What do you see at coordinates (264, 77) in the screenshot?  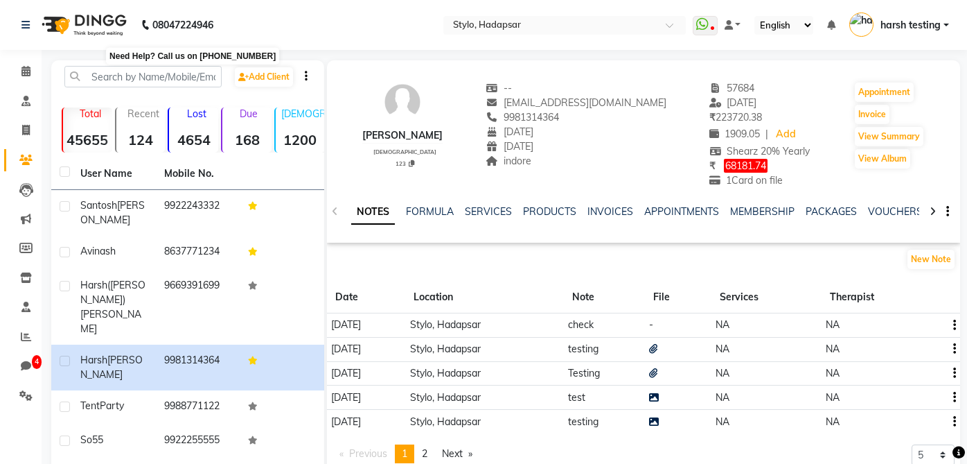 I see `a: Add Client` at bounding box center [264, 77].